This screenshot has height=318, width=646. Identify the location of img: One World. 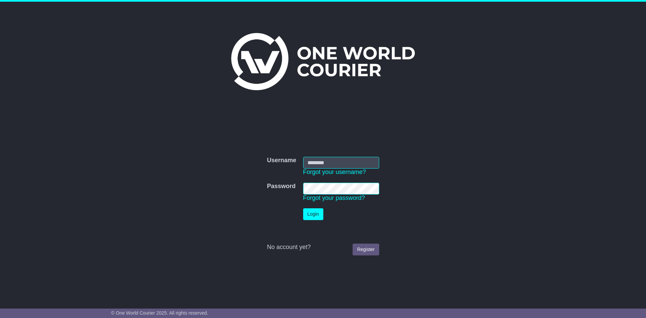
(323, 62).